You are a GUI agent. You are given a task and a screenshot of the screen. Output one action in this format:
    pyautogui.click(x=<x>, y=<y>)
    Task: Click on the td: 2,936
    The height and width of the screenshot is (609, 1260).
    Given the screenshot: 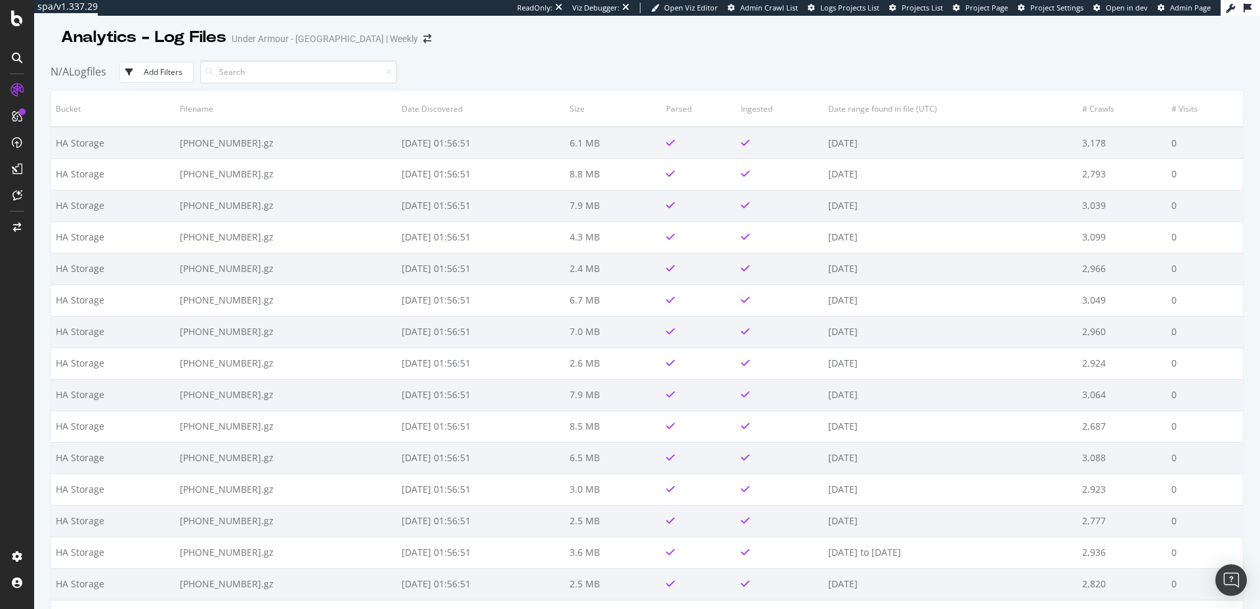 What is the action you would take?
    pyautogui.click(x=1123, y=552)
    